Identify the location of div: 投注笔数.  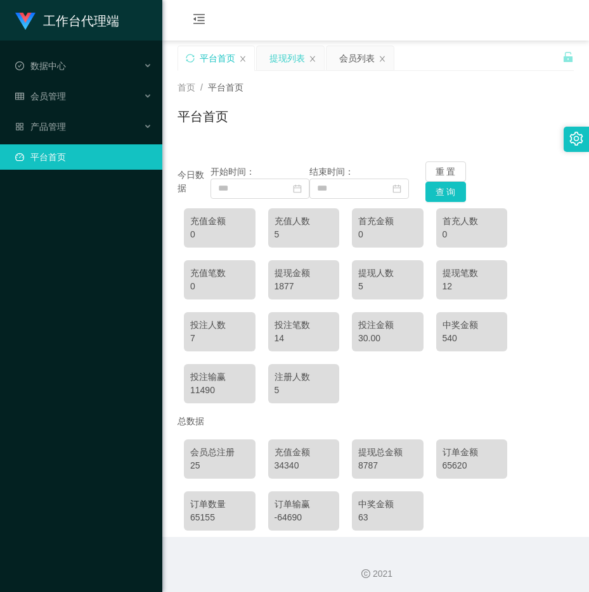
(303, 325).